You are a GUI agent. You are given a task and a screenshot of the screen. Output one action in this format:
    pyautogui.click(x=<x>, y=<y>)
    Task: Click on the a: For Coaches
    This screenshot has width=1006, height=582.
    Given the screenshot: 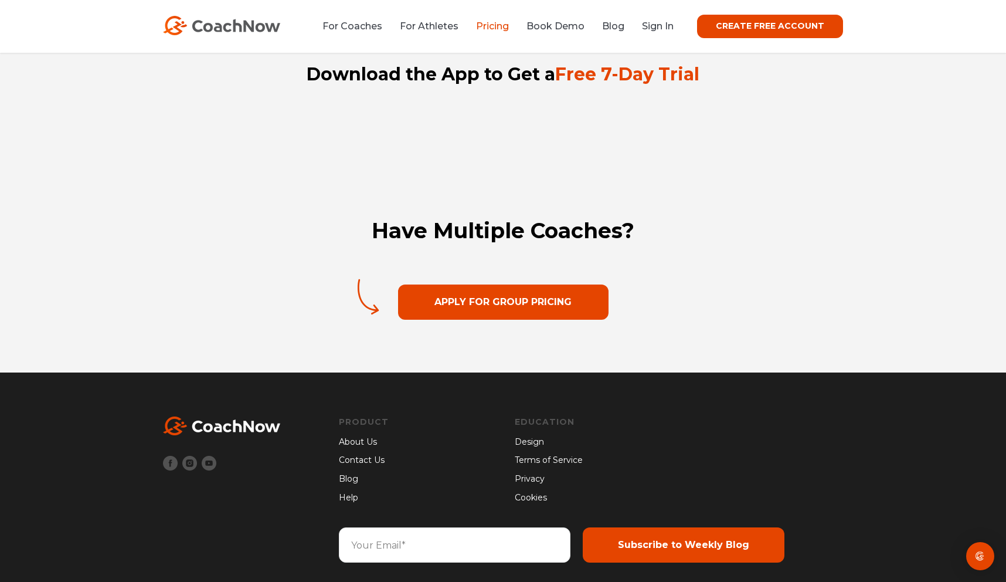 What is the action you would take?
    pyautogui.click(x=352, y=26)
    